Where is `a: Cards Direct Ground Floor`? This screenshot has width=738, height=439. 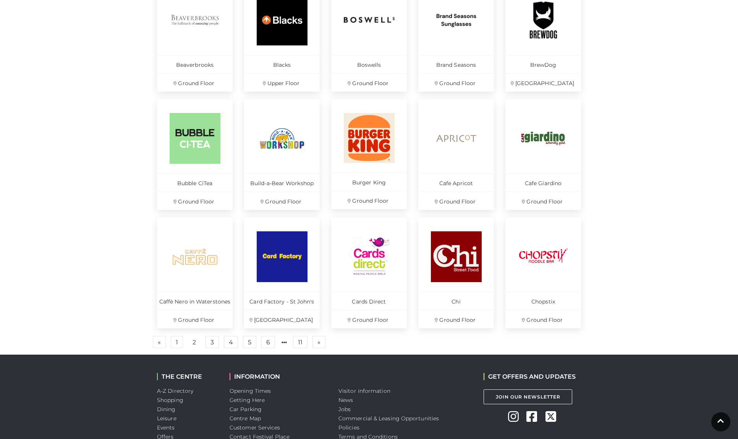 a: Cards Direct Ground Floor is located at coordinates (369, 273).